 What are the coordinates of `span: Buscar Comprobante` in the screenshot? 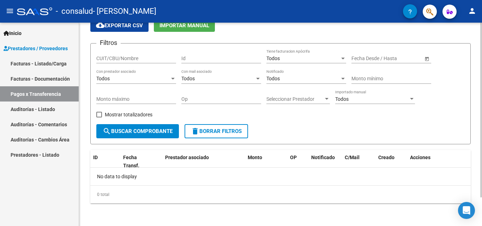 It's located at (138, 131).